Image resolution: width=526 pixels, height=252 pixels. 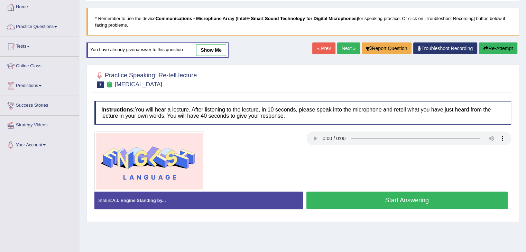 I want to click on span: 7, so click(x=100, y=85).